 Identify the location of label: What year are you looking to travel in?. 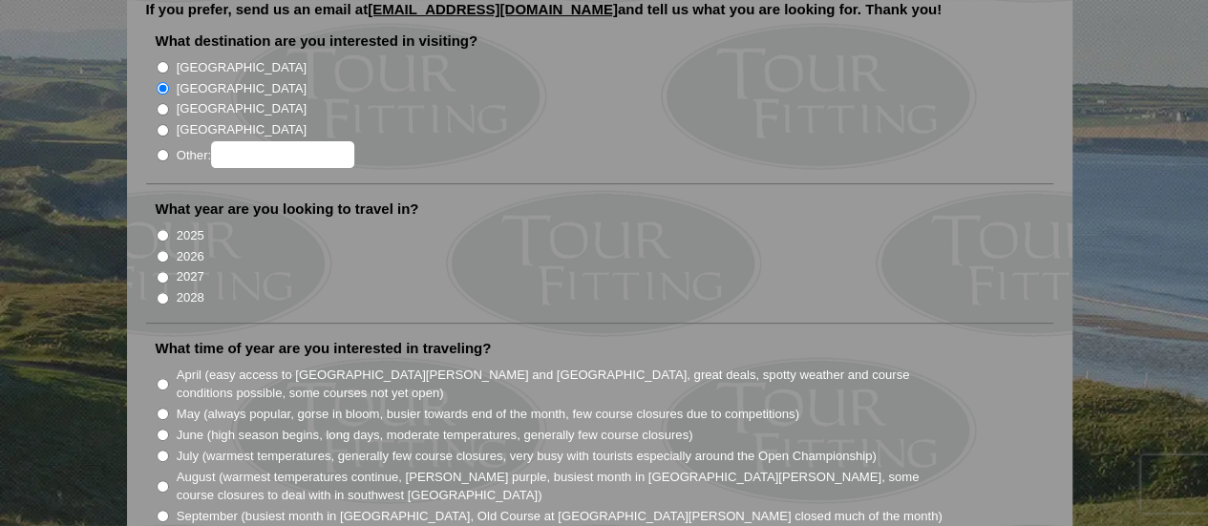
(287, 209).